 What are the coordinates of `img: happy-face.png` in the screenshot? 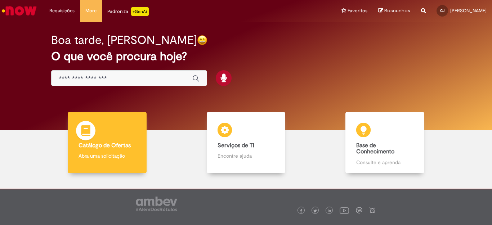 It's located at (202, 40).